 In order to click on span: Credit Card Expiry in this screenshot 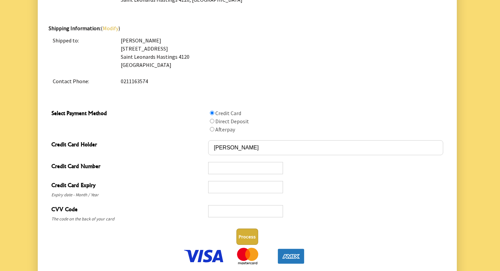, I will do `click(128, 186)`.